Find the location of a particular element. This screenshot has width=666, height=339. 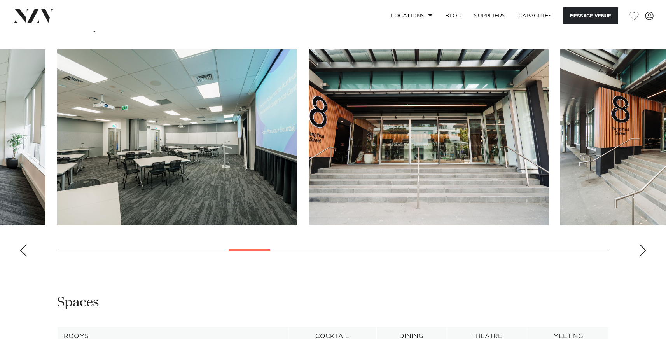

a: BLOG is located at coordinates (453, 16).